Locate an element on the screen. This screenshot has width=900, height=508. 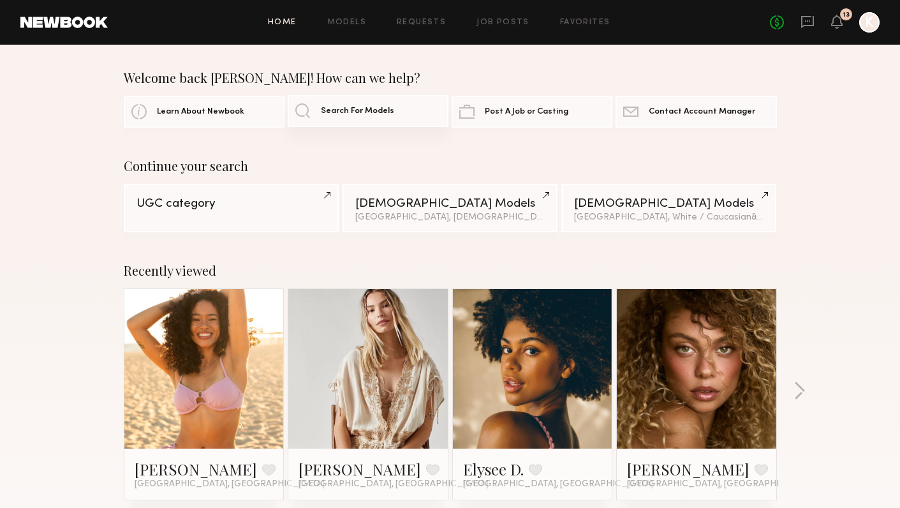
a: Models is located at coordinates (347, 22).